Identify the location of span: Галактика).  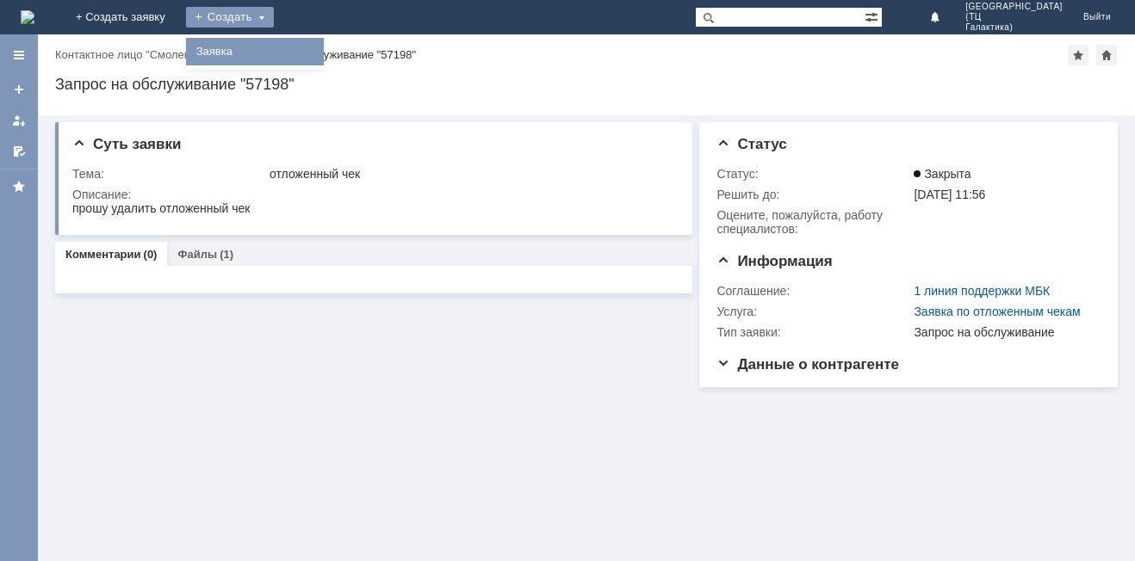
(1013, 28).